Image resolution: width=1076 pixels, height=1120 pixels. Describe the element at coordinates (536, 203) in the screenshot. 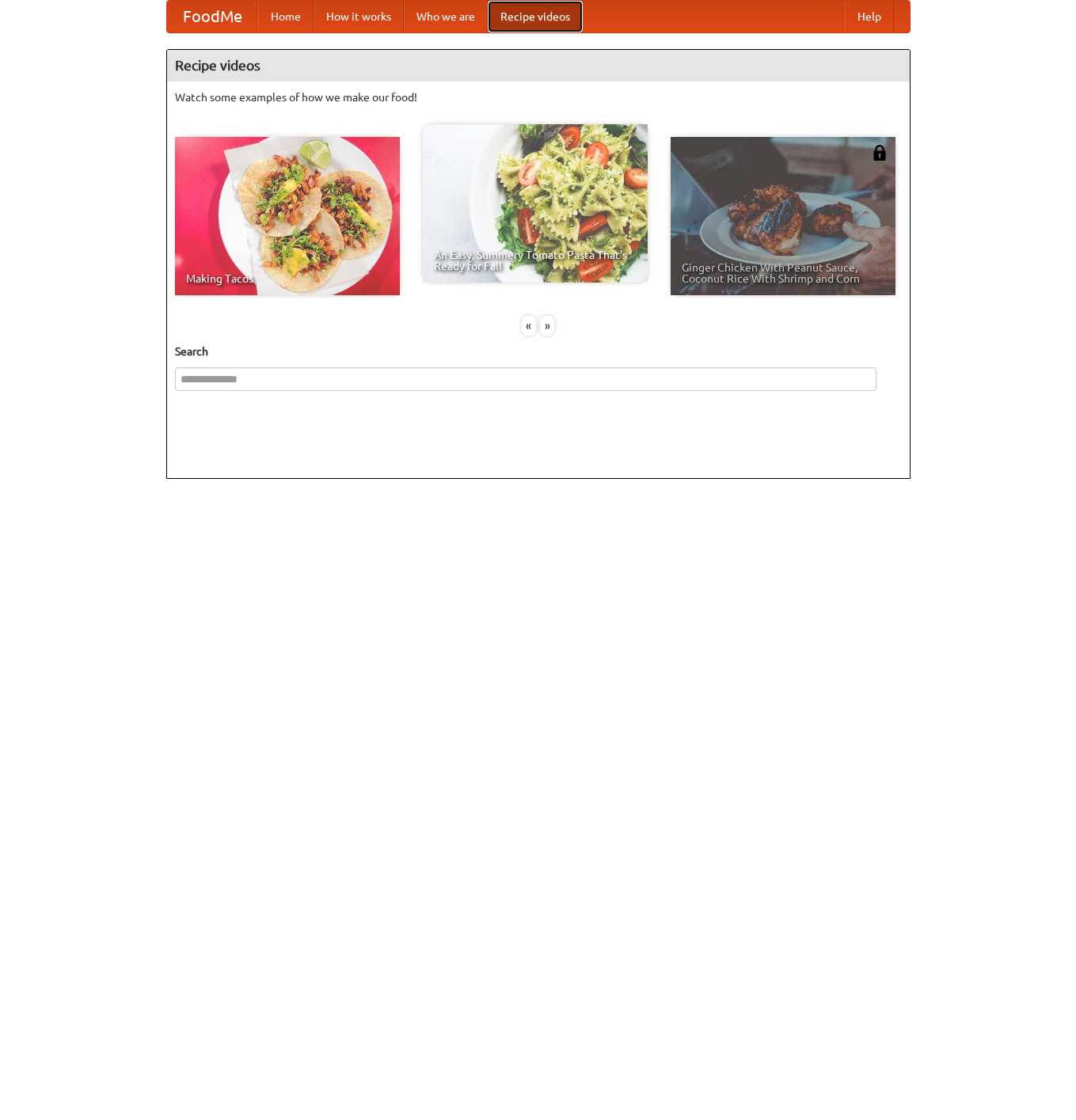

I see `a: An Easy, Summery Tomato Pasta That's Ready for Fall` at that location.